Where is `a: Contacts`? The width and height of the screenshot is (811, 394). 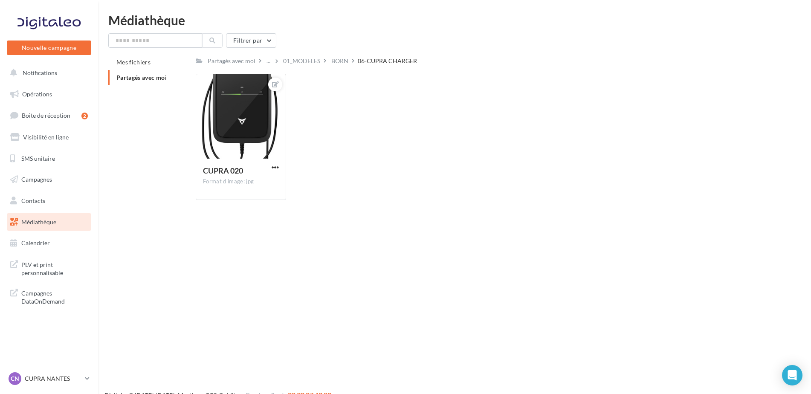 a: Contacts is located at coordinates (49, 201).